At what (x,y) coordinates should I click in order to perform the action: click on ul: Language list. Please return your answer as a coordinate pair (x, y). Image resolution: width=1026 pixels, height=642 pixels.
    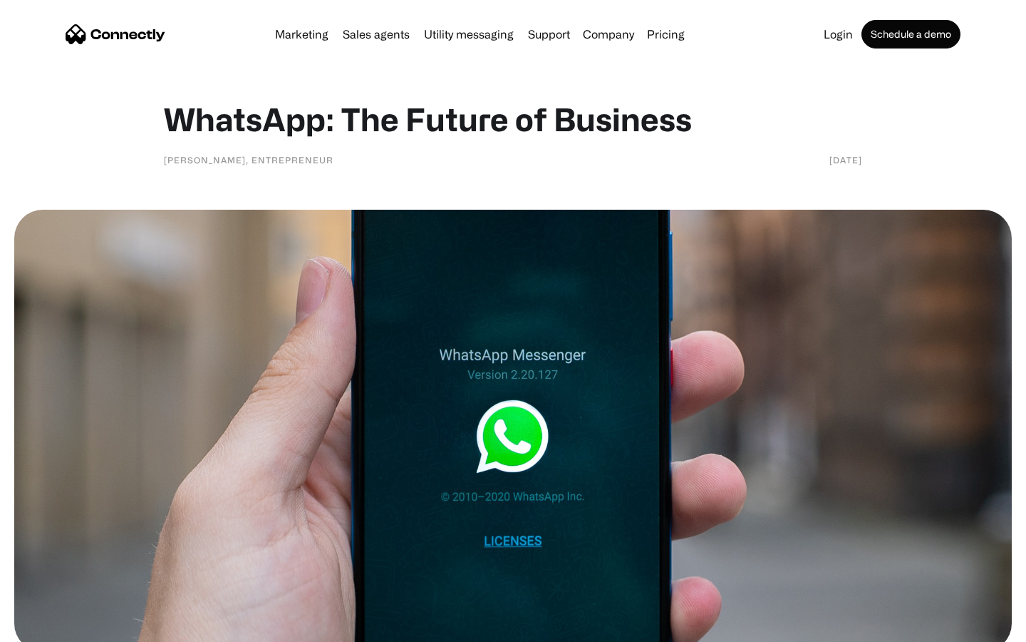
    Looking at the image, I should click on (57, 627).